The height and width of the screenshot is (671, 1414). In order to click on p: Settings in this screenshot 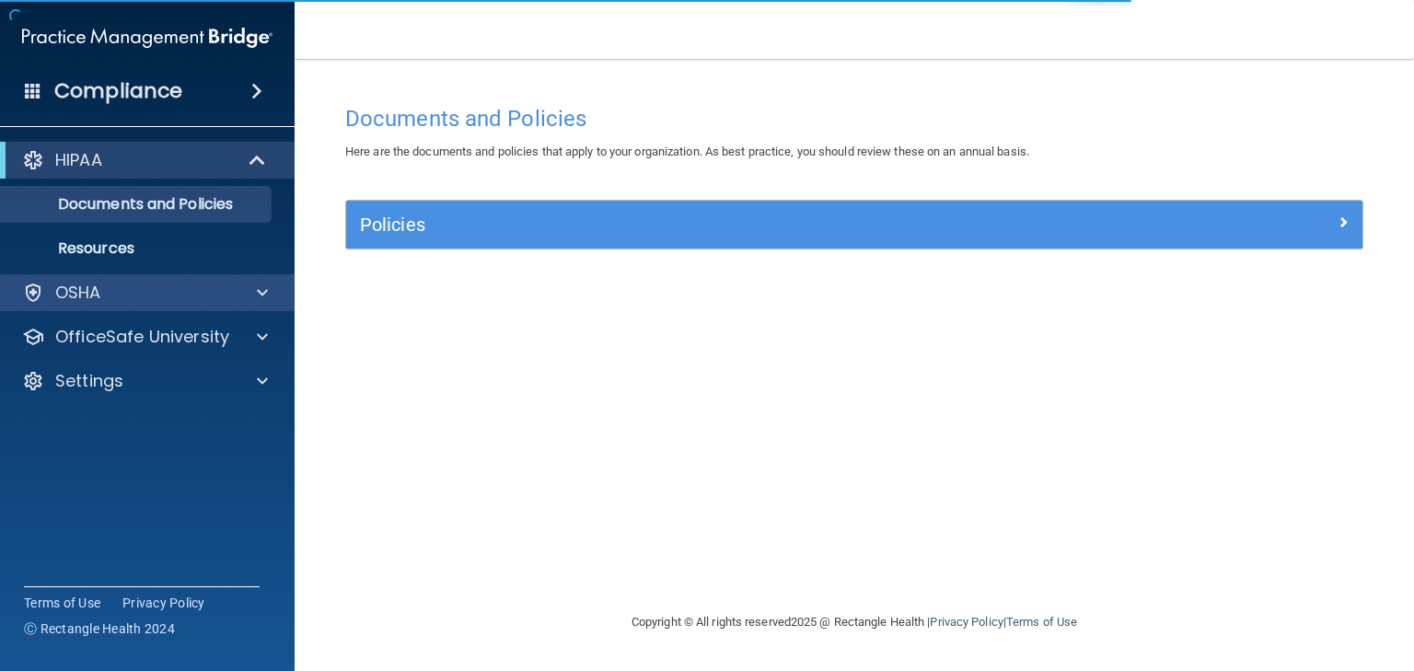, I will do `click(89, 381)`.